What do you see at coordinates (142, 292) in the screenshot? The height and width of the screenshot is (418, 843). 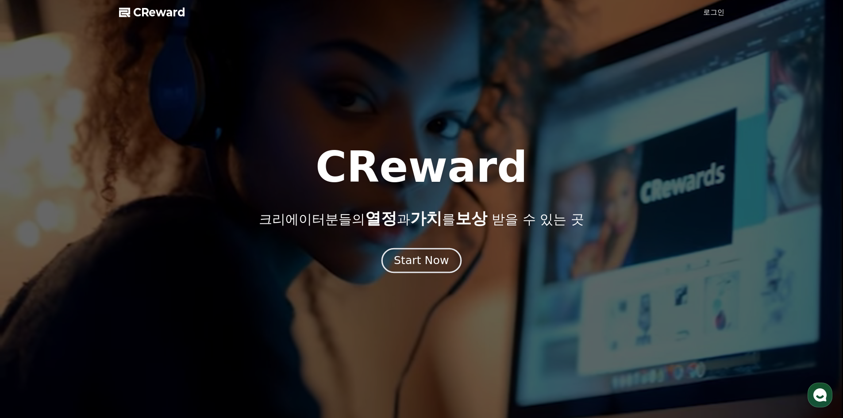 I see `a: 설정` at bounding box center [142, 292].